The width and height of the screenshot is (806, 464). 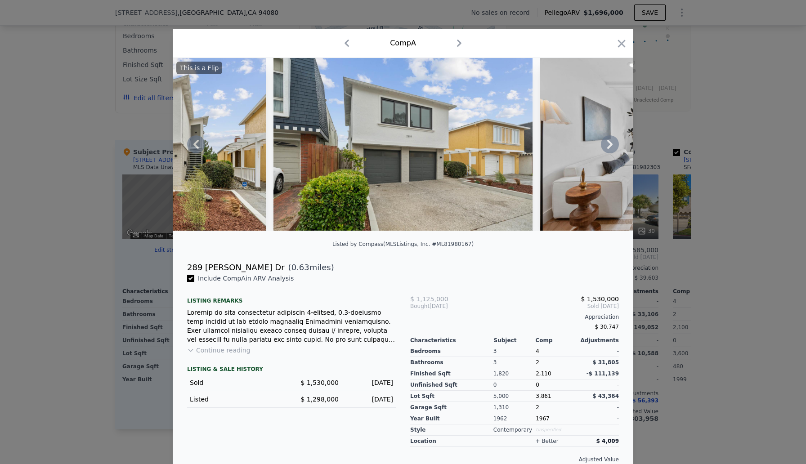 What do you see at coordinates (605, 396) in the screenshot?
I see `span: $ 43,364` at bounding box center [605, 396].